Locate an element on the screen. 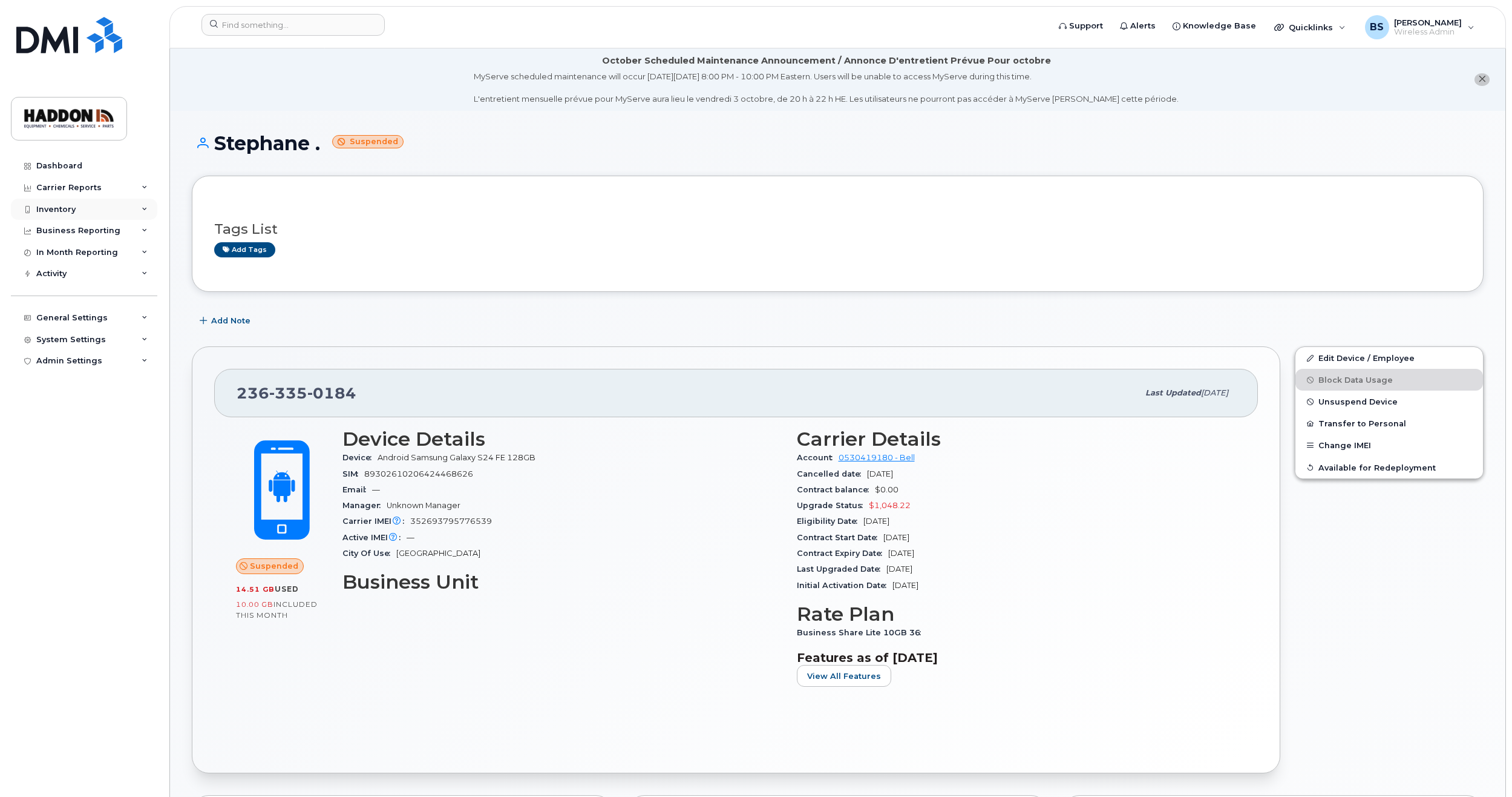 Image resolution: width=1512 pixels, height=797 pixels. button: Transfer to Personal is located at coordinates (1389, 423).